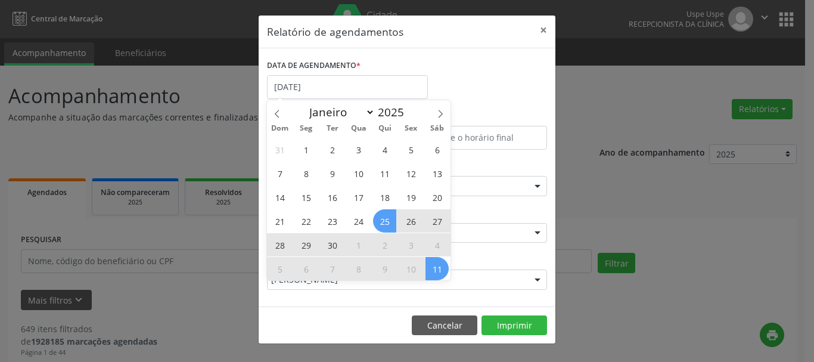  I want to click on span: Setembro 6, 2025, so click(437, 149).